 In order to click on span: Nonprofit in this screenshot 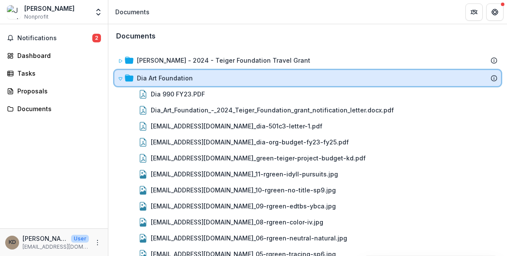, I will do `click(36, 17)`.